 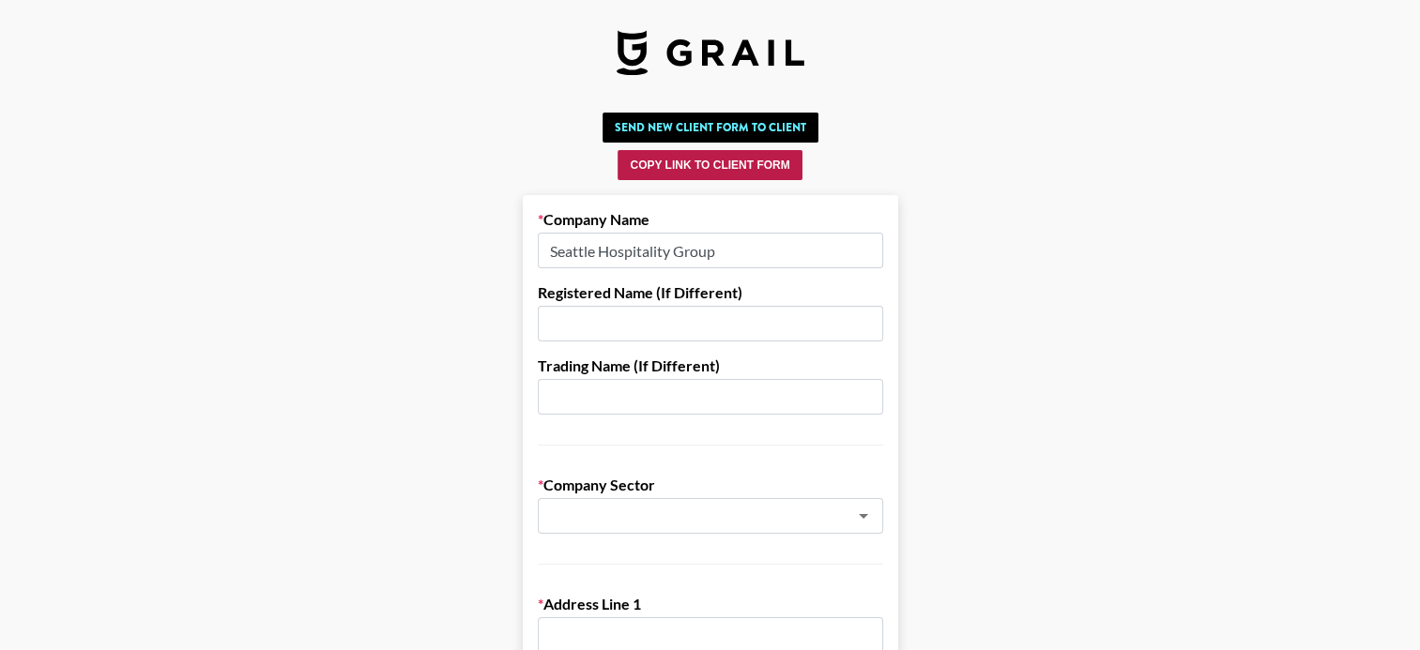 I want to click on label: Company Name, so click(x=710, y=220).